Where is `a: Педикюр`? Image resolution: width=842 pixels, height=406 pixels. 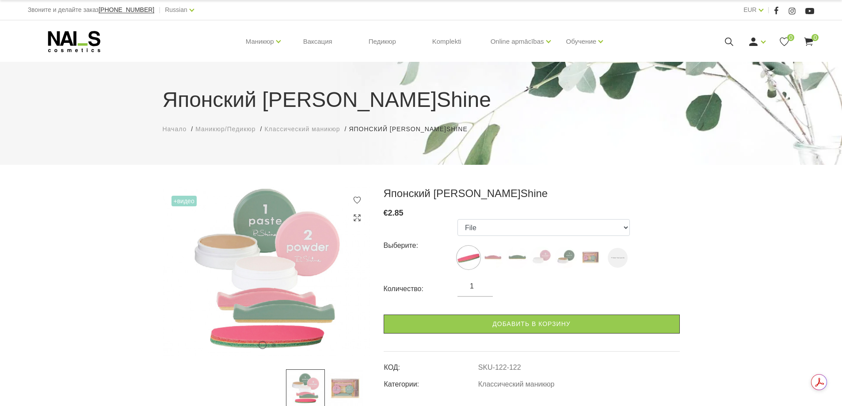 a: Педикюр is located at coordinates (382, 42).